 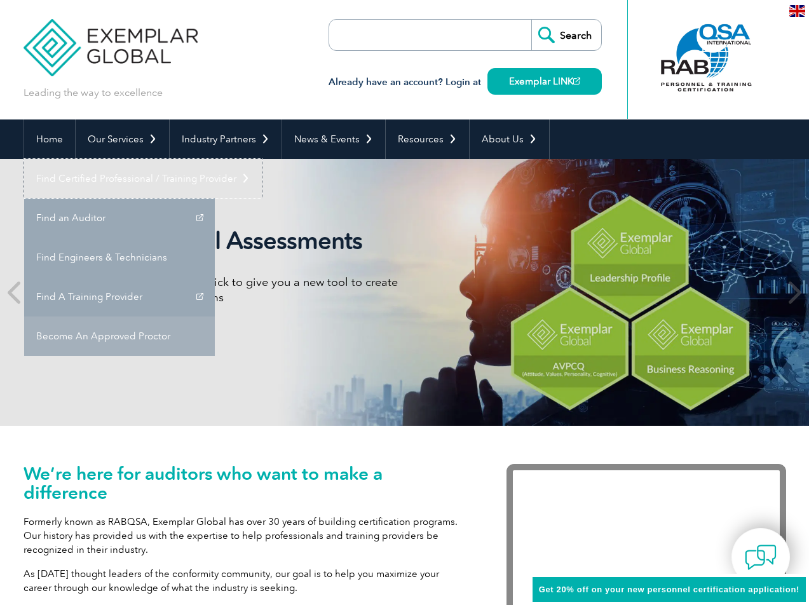 I want to click on a: About Us, so click(x=509, y=139).